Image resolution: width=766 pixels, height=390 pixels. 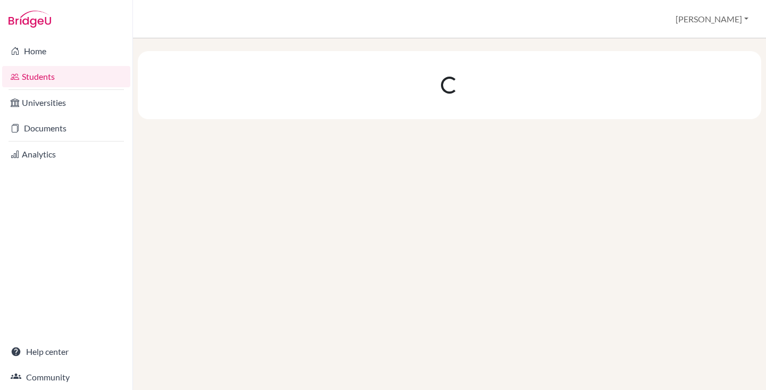 What do you see at coordinates (66, 128) in the screenshot?
I see `a: Documents` at bounding box center [66, 128].